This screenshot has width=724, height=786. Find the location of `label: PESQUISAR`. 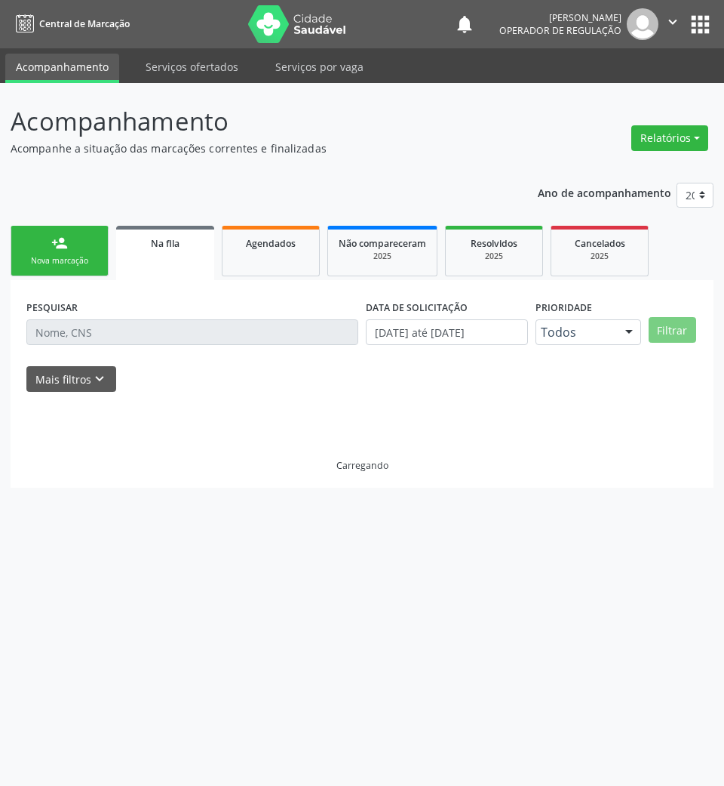

label: PESQUISAR is located at coordinates (52, 307).